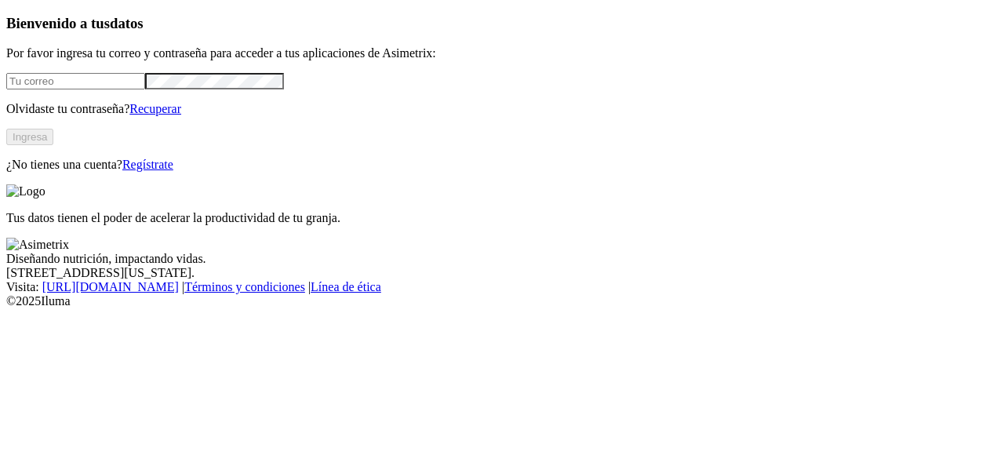 The width and height of the screenshot is (1004, 459). What do you see at coordinates (245, 286) in the screenshot?
I see `a: Términos y condiciones` at bounding box center [245, 286].